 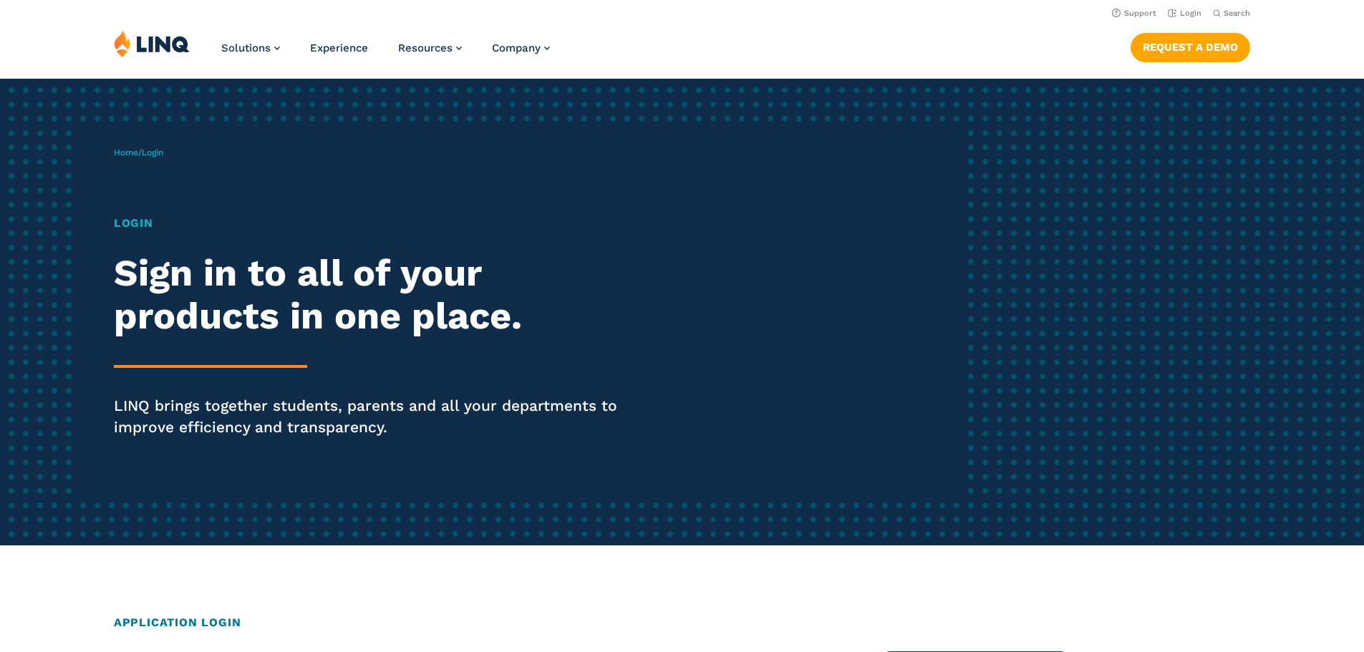 I want to click on span: Solutions, so click(x=246, y=48).